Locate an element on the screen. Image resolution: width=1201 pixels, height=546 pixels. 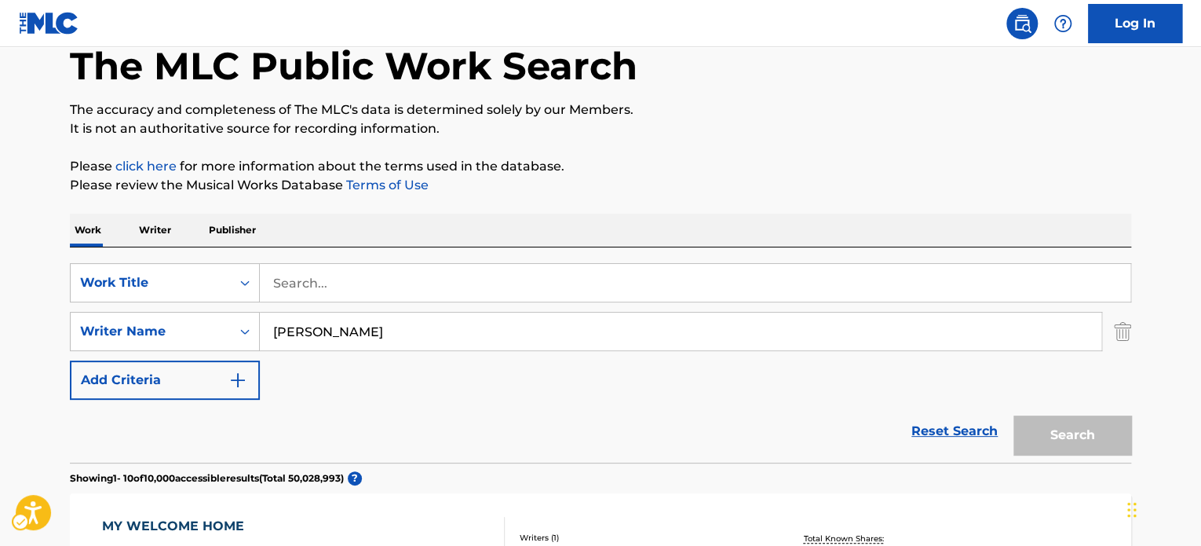
a: Terms of Use is located at coordinates (386, 185).